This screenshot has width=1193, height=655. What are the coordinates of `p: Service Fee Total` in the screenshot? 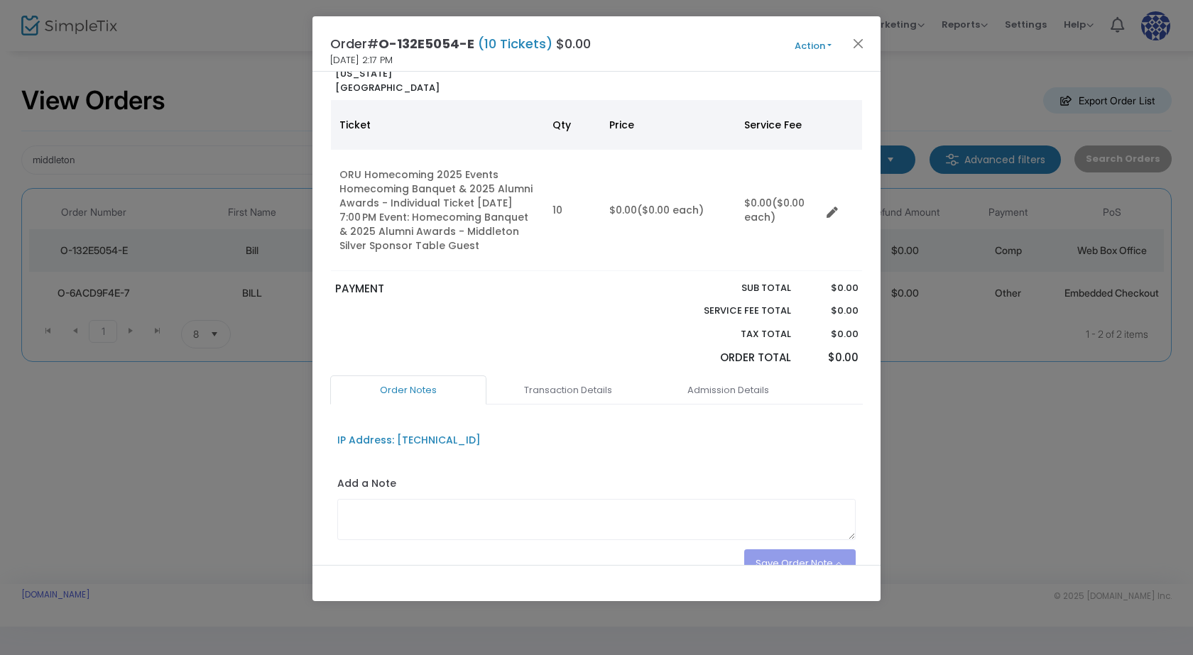 It's located at (731, 311).